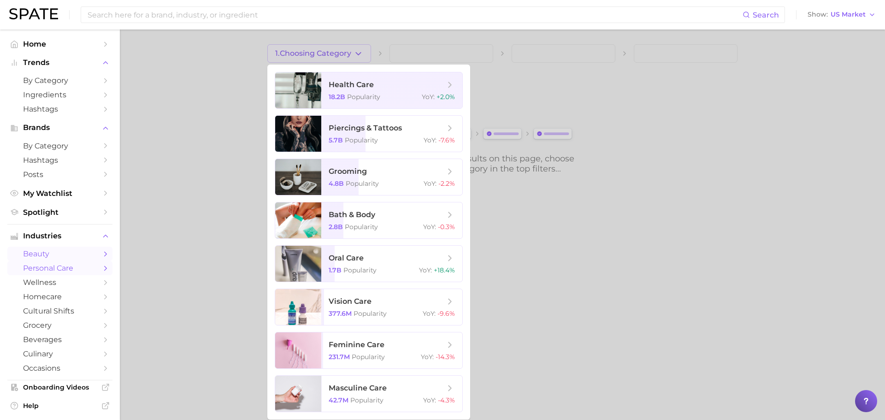  Describe the element at coordinates (60, 339) in the screenshot. I see `span: beverages` at that location.